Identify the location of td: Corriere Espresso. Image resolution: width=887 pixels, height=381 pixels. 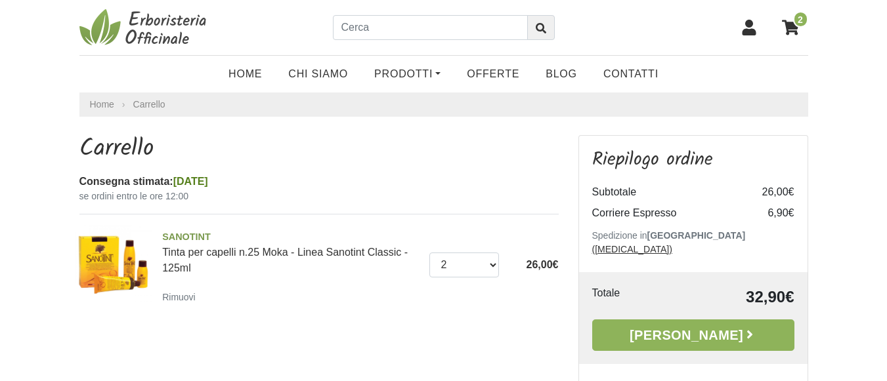
(667, 213).